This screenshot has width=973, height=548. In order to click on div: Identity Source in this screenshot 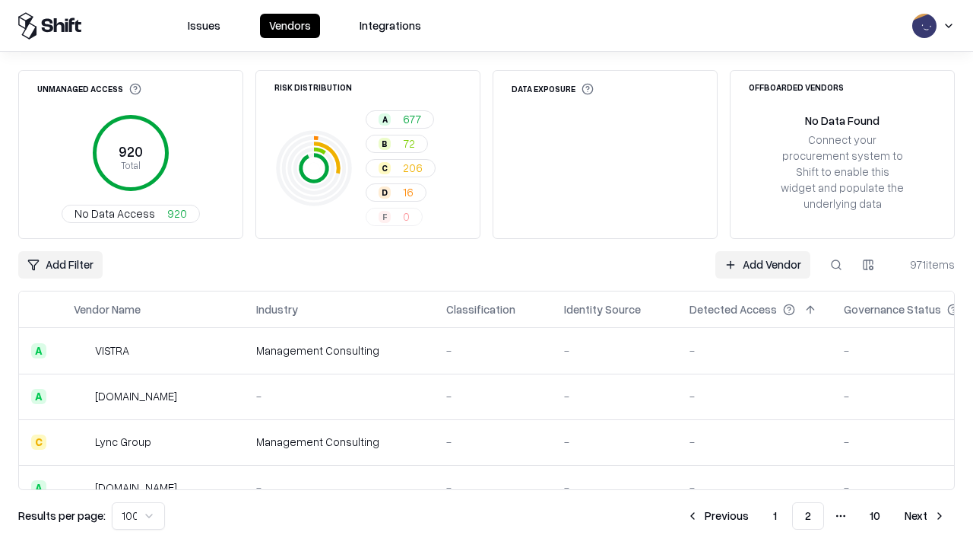, I will do `click(602, 309)`.